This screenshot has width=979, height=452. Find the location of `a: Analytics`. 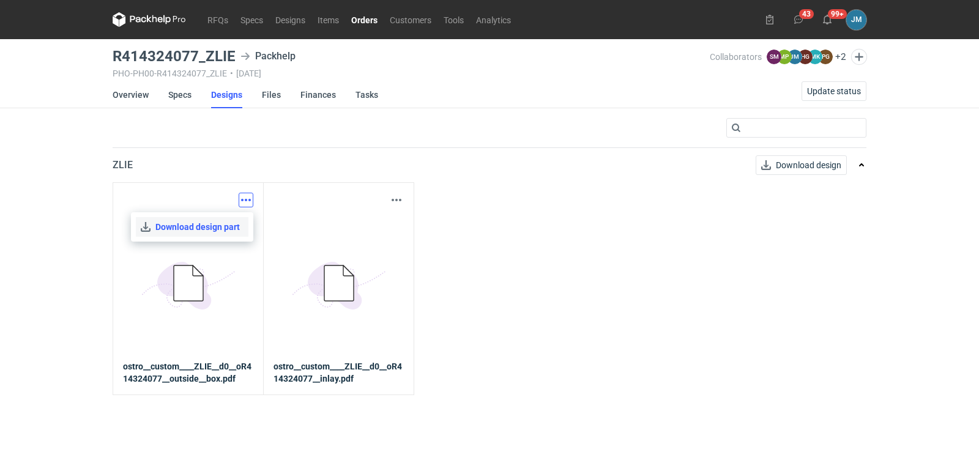

a: Analytics is located at coordinates (493, 20).